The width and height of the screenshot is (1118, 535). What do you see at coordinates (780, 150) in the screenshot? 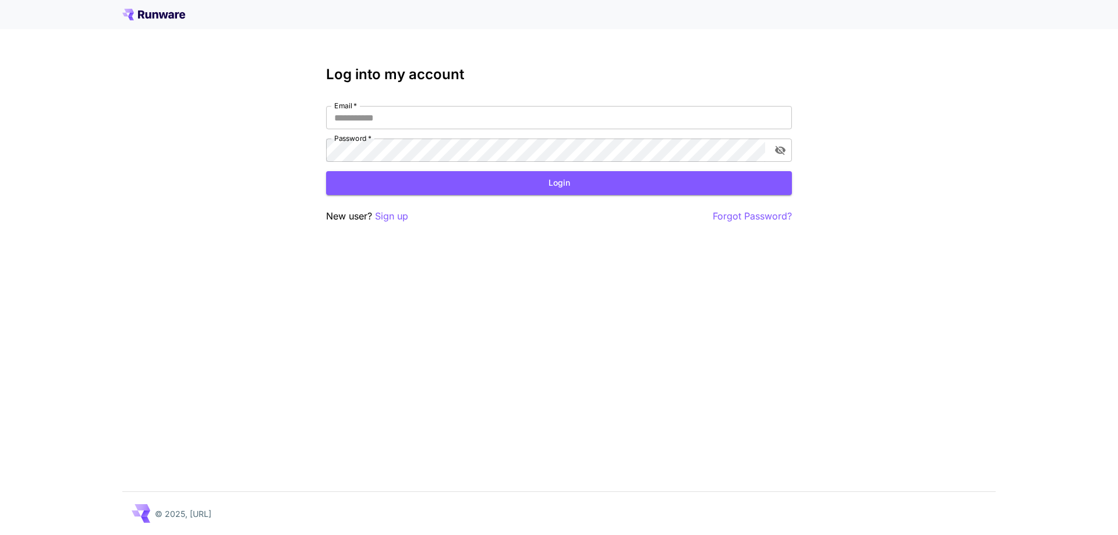
I see `button: toggle password visibility` at bounding box center [780, 150].